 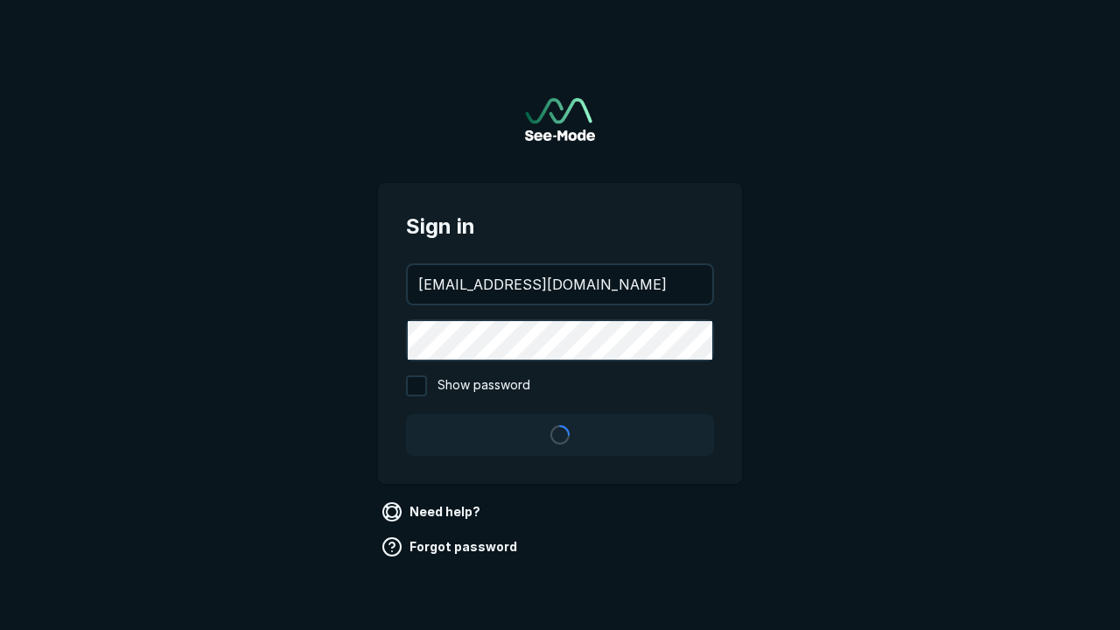 I want to click on span: Sign in, so click(x=560, y=227).